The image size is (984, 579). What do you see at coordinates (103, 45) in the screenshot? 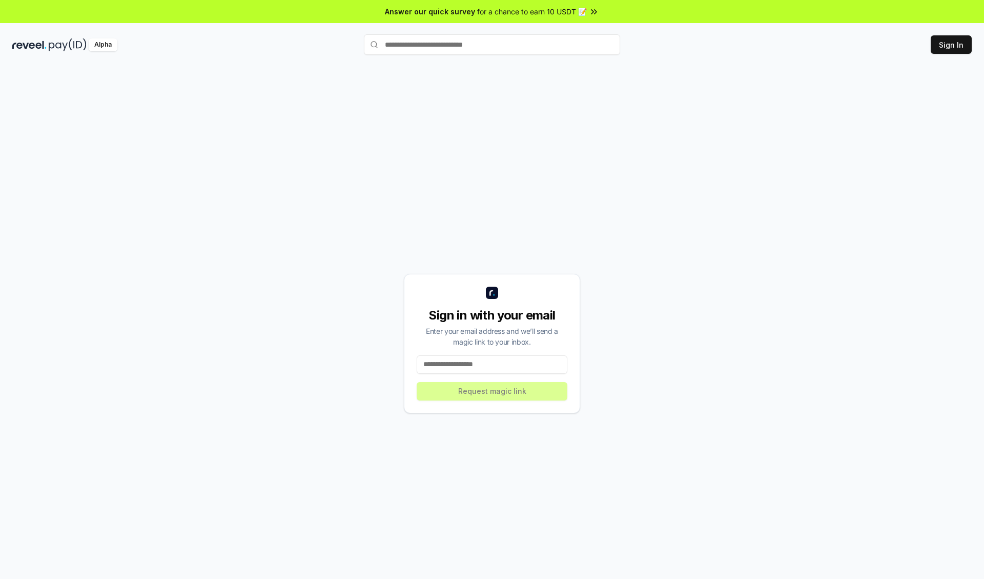
I see `div: Alpha` at bounding box center [103, 45].